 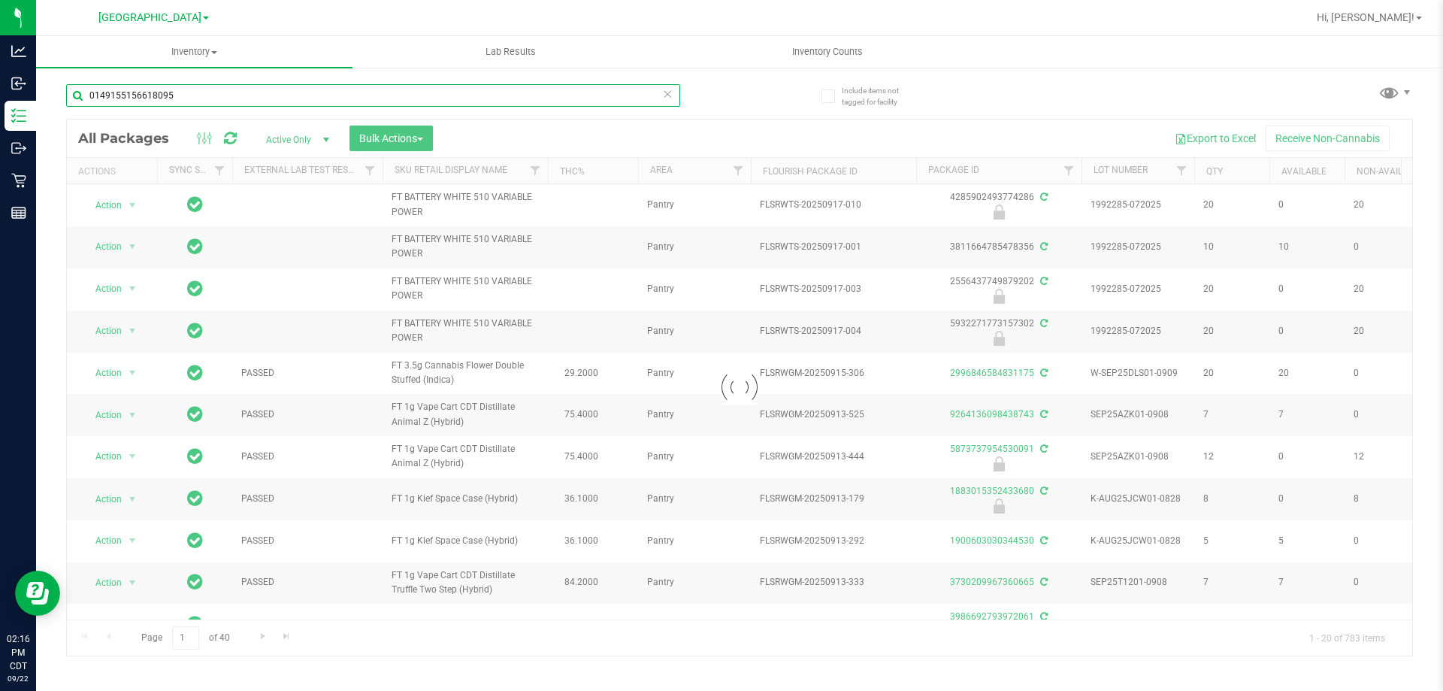 I want to click on input: Search Package ID, Item Name, SKU, Lot or Part Number..., so click(x=373, y=95).